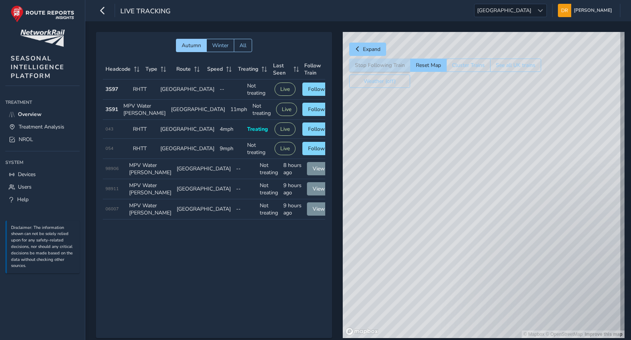  I want to click on span: 98906, so click(112, 169).